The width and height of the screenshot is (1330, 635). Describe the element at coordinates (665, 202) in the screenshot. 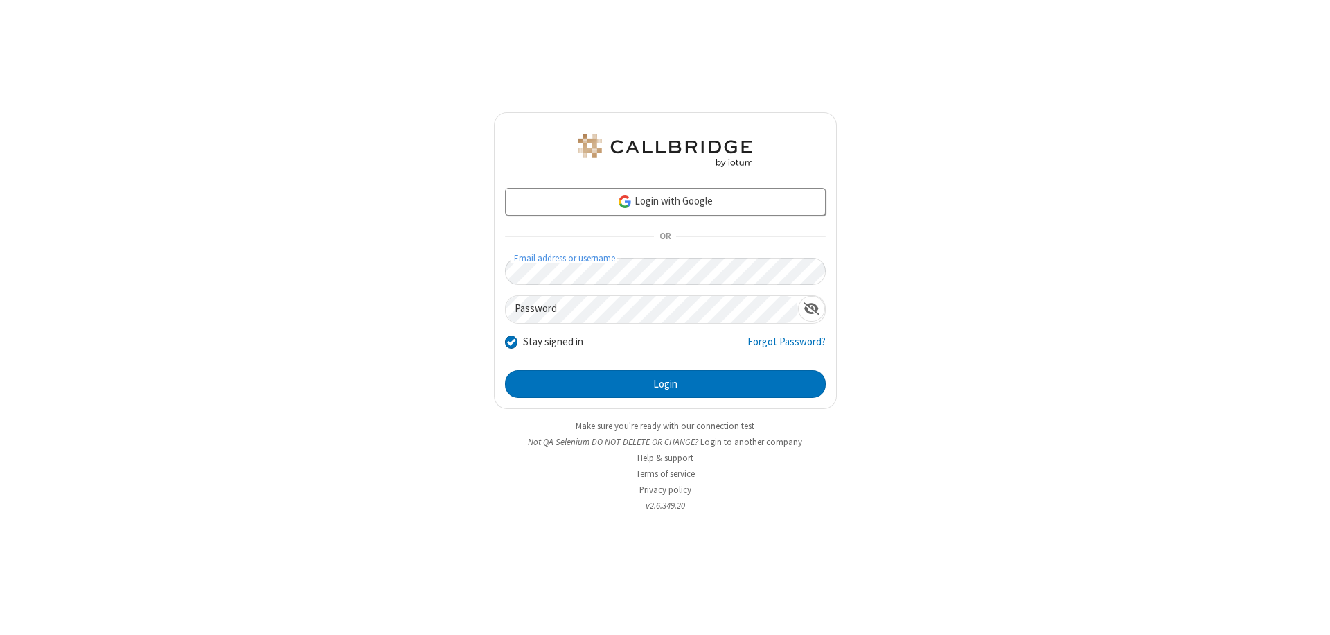

I see `a: Login with Google` at that location.